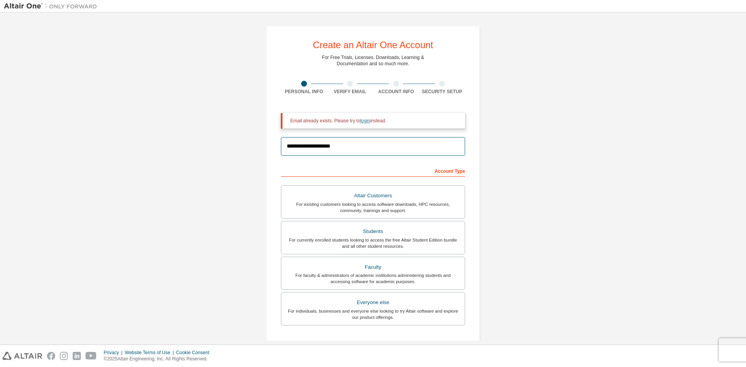 Image resolution: width=746 pixels, height=367 pixels. I want to click on div: Email already exists. Please try to instead., so click(374, 121).